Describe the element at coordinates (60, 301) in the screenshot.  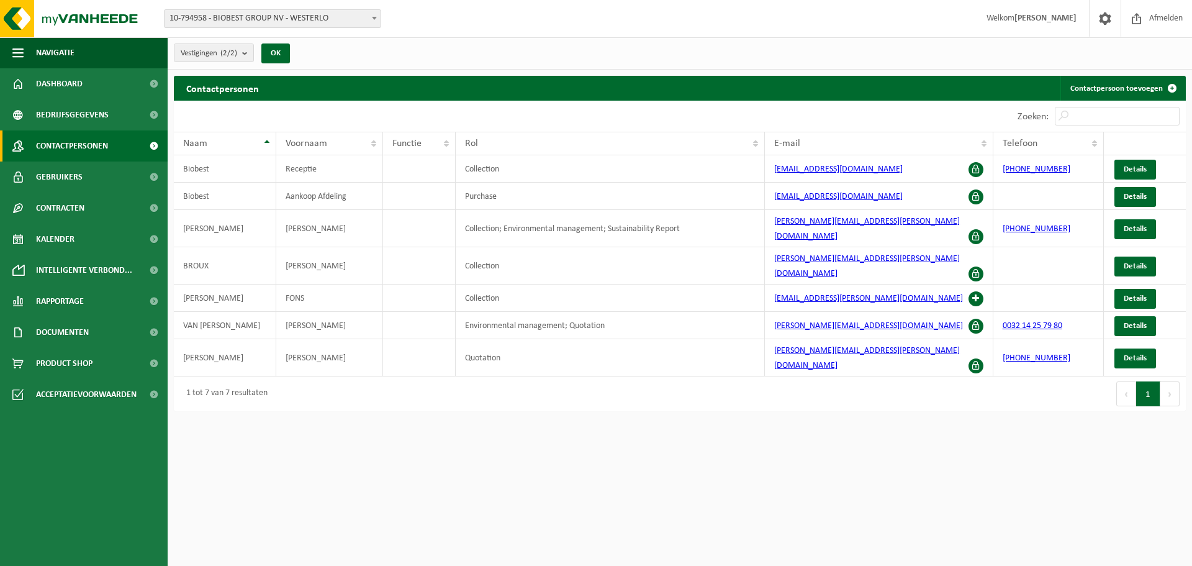
I see `span: Rapportage` at that location.